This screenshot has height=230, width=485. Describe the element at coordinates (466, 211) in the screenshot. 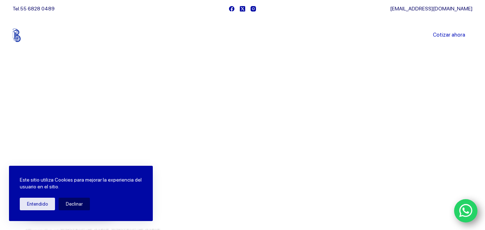

I see `a: WhatsApp` at that location.